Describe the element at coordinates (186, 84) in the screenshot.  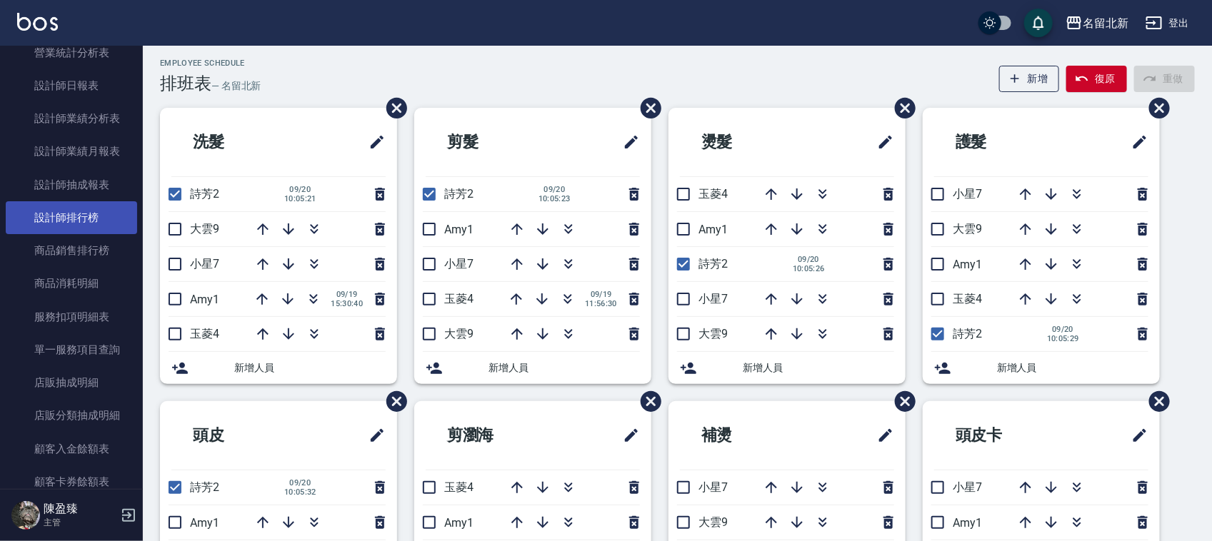
I see `h3: 排班表` at that location.